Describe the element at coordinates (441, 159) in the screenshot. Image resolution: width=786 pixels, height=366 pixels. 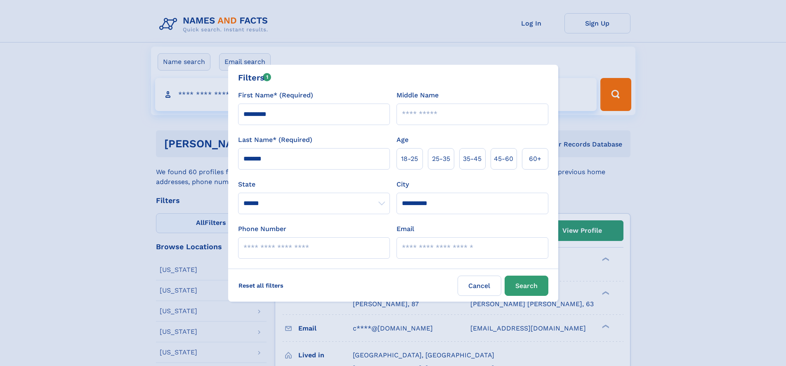
I see `span: 25‑35` at that location.